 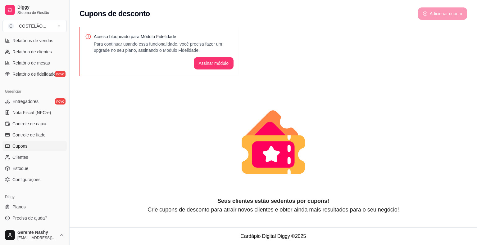 What do you see at coordinates (34, 52) in the screenshot?
I see `a: Relatório de clientes` at bounding box center [34, 52].